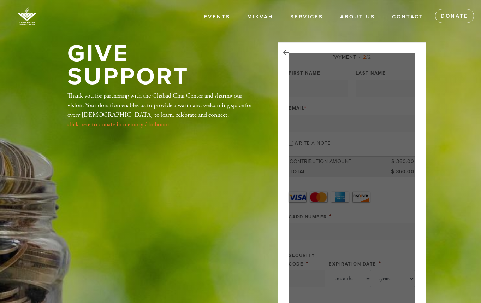 The width and height of the screenshot is (481, 303). I want to click on div: Thank you for partnering with the Chabad Chai Center and sharing our vision. Your donation enable..., so click(161, 110).